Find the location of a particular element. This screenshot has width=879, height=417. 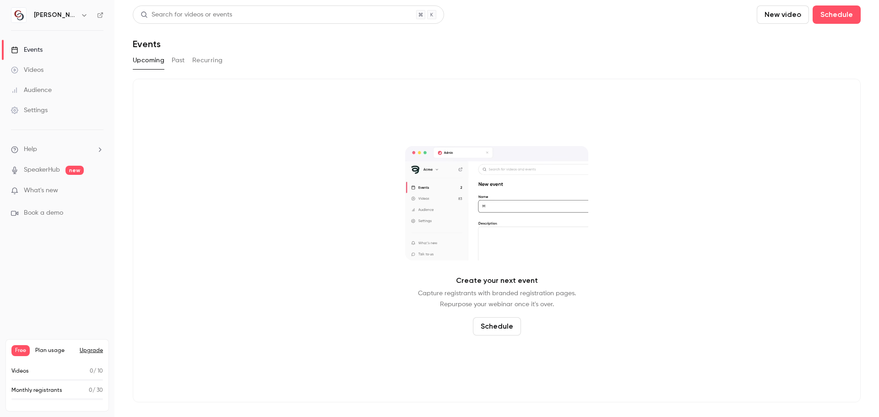

span: Free is located at coordinates (21, 351).